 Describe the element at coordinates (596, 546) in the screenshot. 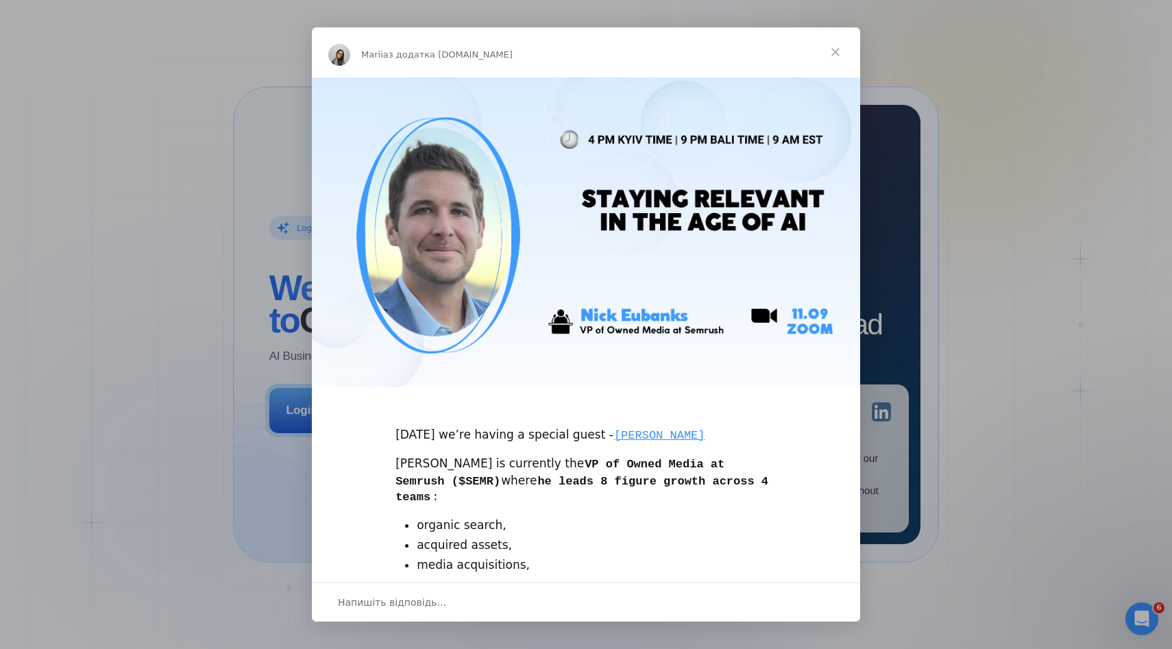

I see `li: acquired assets,` at that location.